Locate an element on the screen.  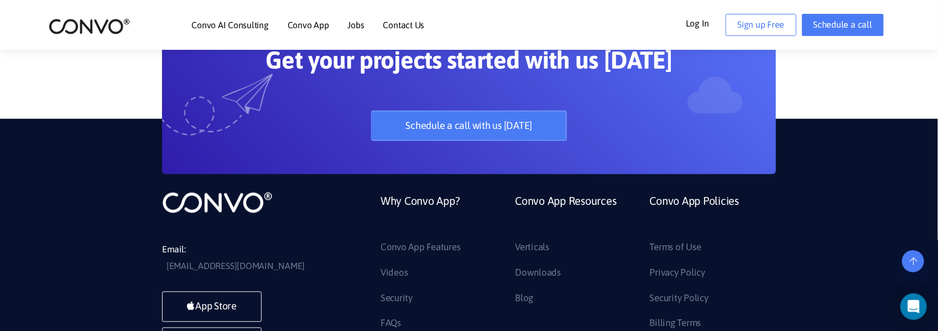
a: Downloads is located at coordinates (538, 273).